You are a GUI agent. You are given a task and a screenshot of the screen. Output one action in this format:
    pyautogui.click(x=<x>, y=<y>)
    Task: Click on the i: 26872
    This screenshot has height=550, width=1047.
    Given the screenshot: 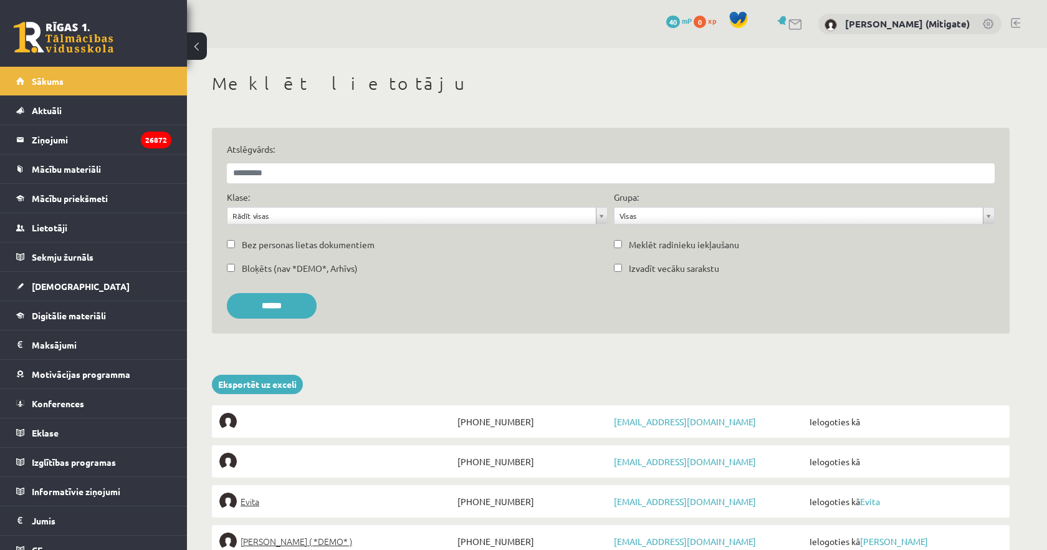 What is the action you would take?
    pyautogui.click(x=156, y=140)
    